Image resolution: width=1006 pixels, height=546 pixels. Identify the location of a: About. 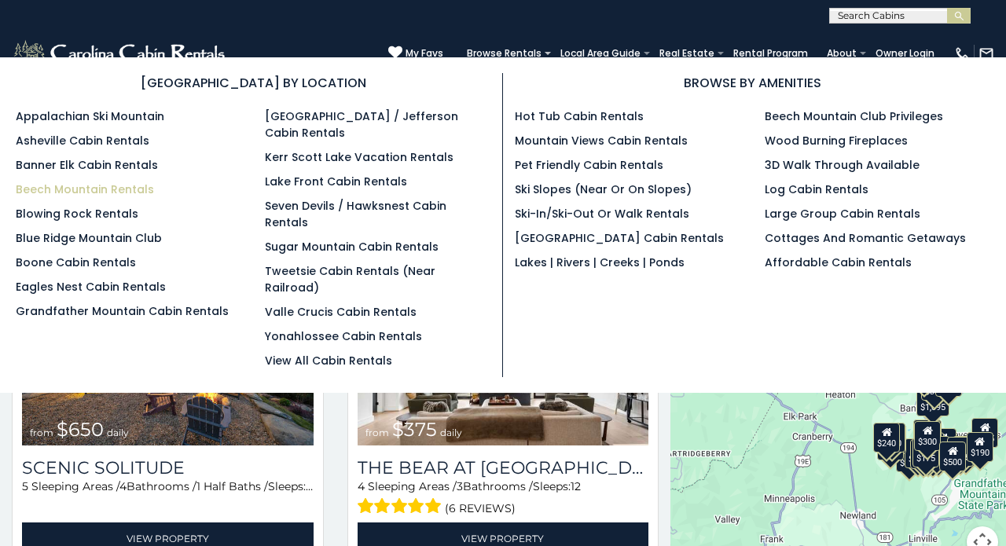
(842, 53).